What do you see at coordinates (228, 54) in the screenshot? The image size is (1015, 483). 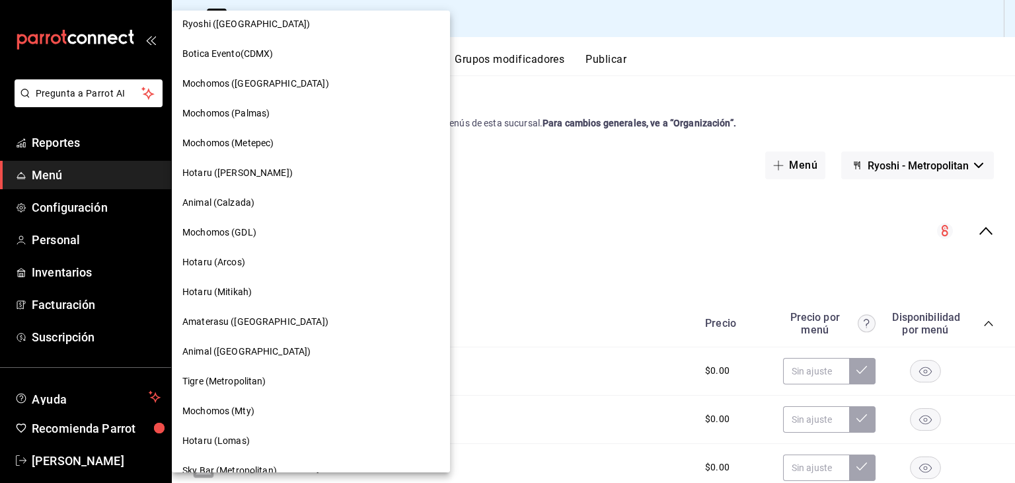 I see `span: Botica Evento(CDMX)` at bounding box center [228, 54].